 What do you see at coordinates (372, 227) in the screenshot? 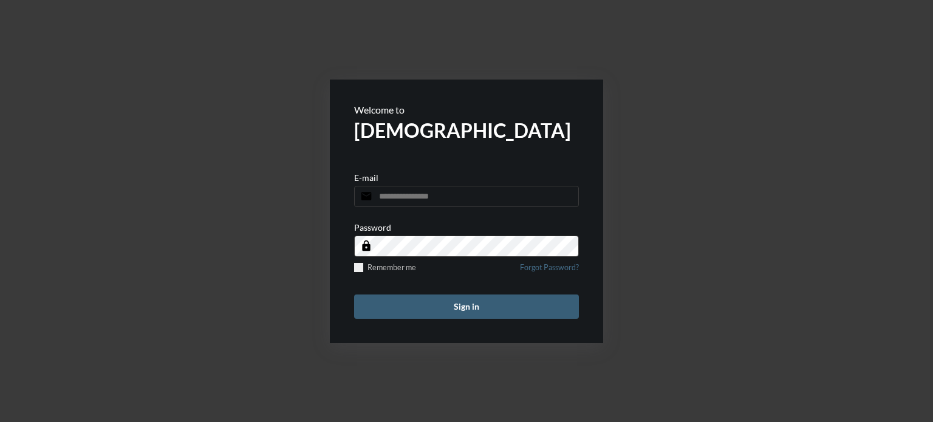
I see `p: Password` at bounding box center [372, 227].